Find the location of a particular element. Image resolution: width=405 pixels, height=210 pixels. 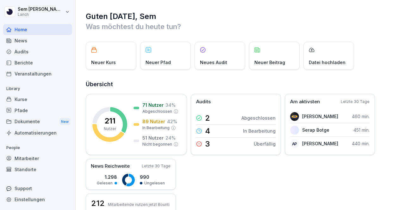

p: 34 % is located at coordinates (170, 105).